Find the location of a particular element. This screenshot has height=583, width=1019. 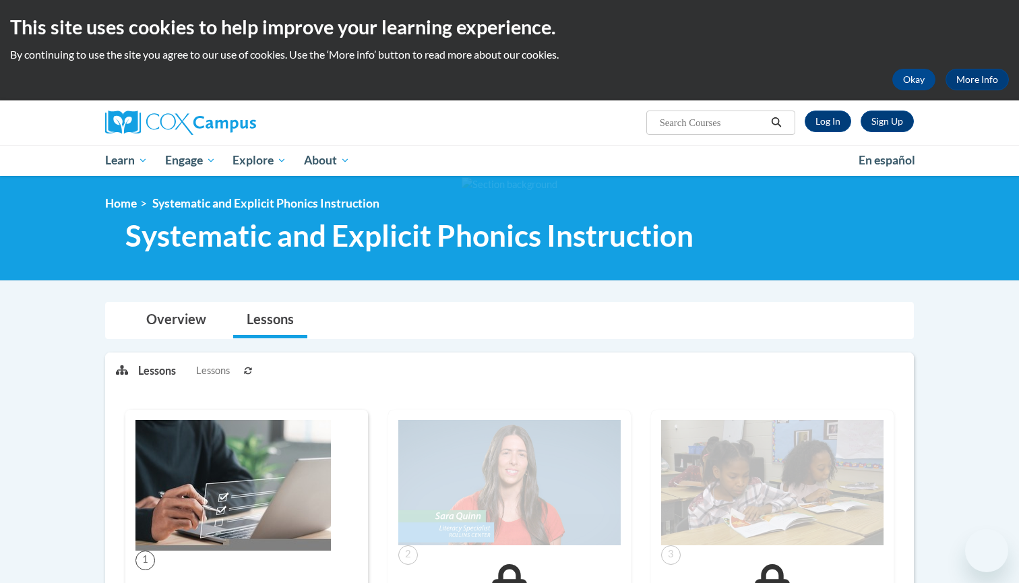

span: Engage is located at coordinates (190, 160).